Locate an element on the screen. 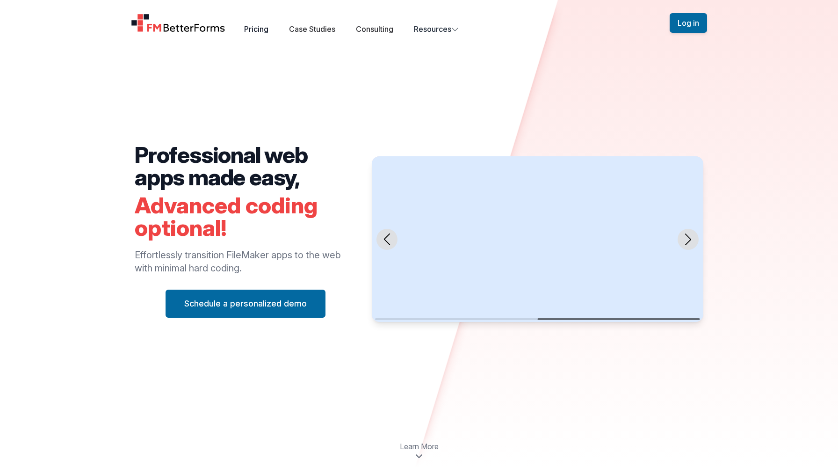  button: Log in is located at coordinates (688, 23).